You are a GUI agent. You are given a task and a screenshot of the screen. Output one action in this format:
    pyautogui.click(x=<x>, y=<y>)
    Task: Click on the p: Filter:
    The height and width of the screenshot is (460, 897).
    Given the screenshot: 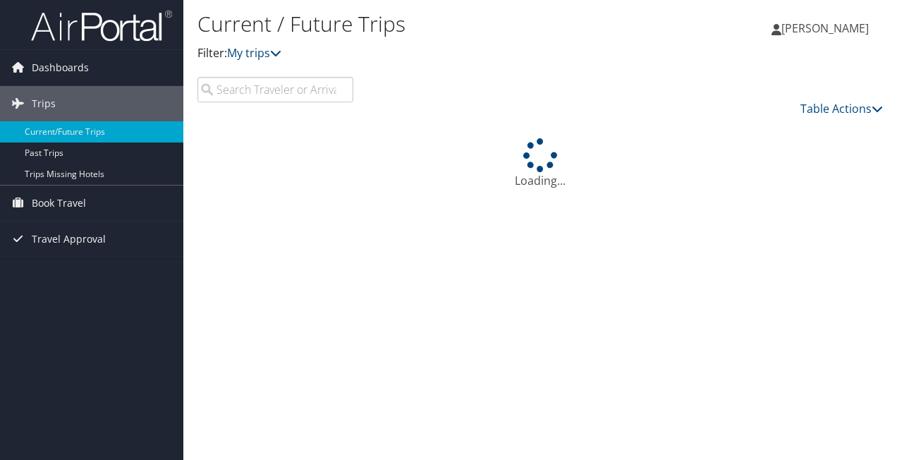 What is the action you would take?
    pyautogui.click(x=426, y=54)
    